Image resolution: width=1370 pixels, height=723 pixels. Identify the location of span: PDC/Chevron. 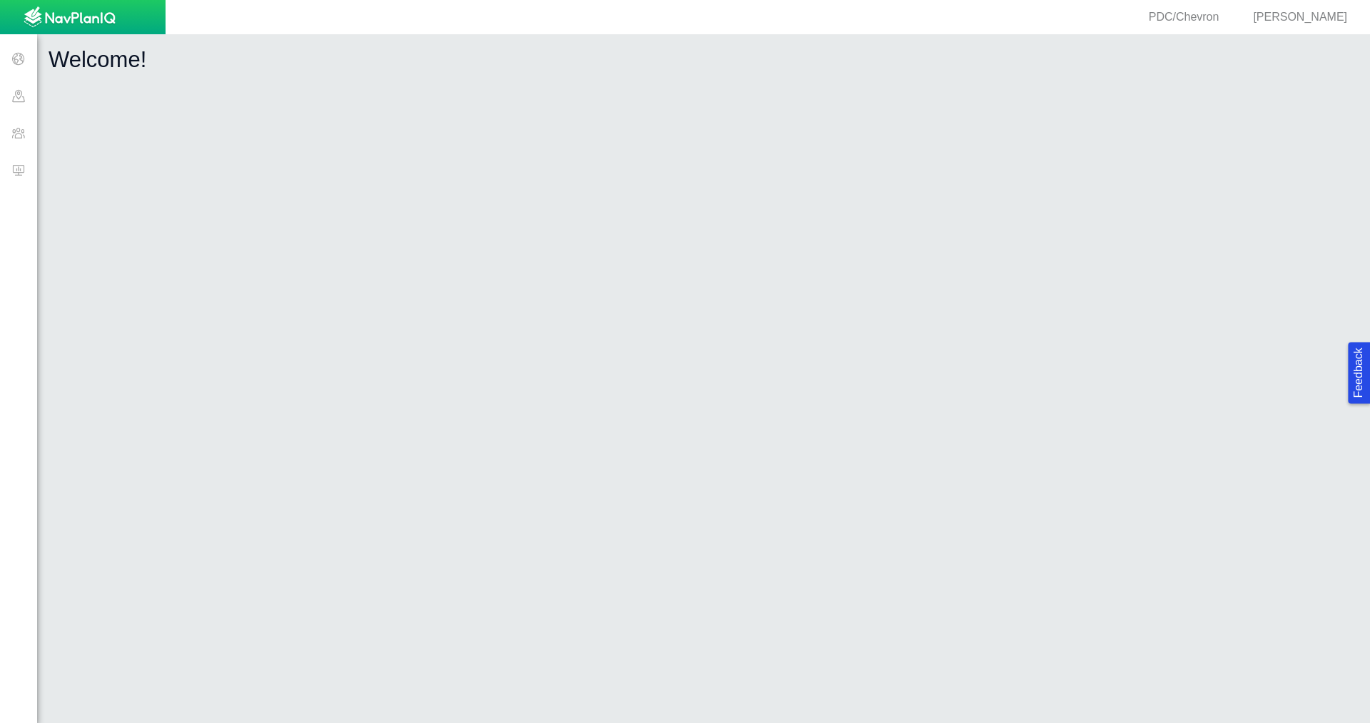
(1183, 16).